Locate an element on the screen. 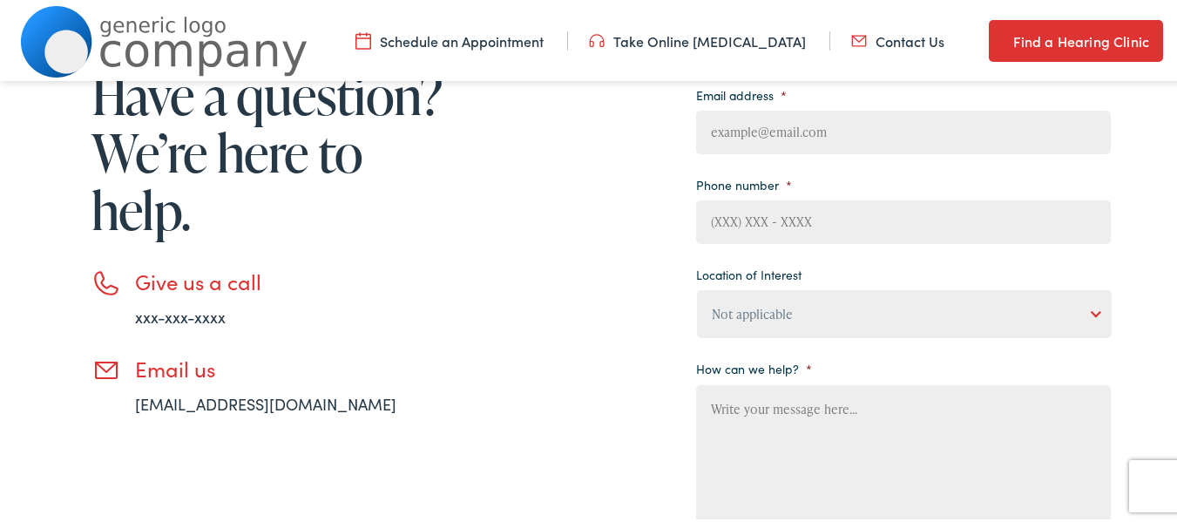 This screenshot has height=522, width=1177. a: Schedule an Appointment is located at coordinates (450, 38).